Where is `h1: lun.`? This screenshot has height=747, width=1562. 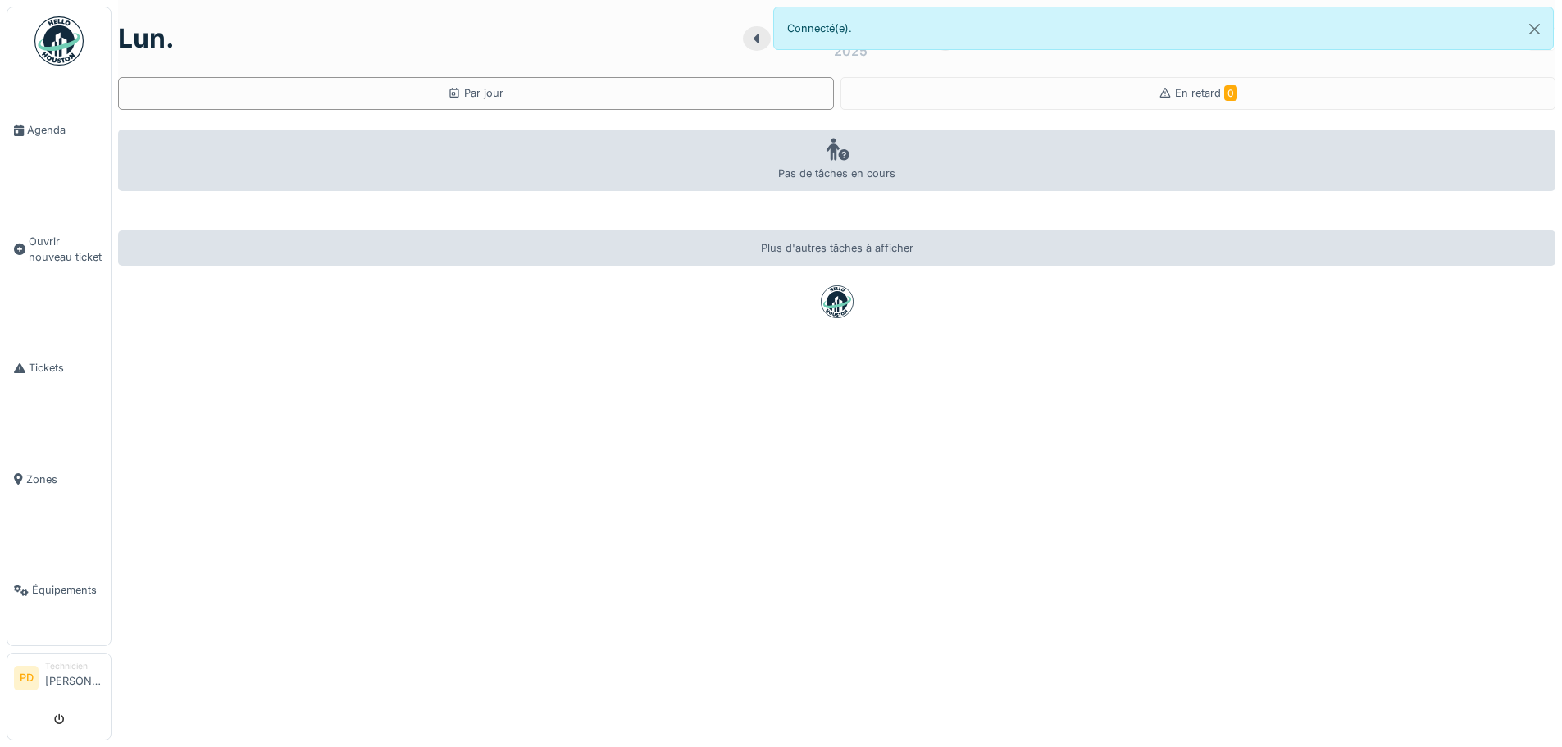 h1: lun. is located at coordinates (146, 39).